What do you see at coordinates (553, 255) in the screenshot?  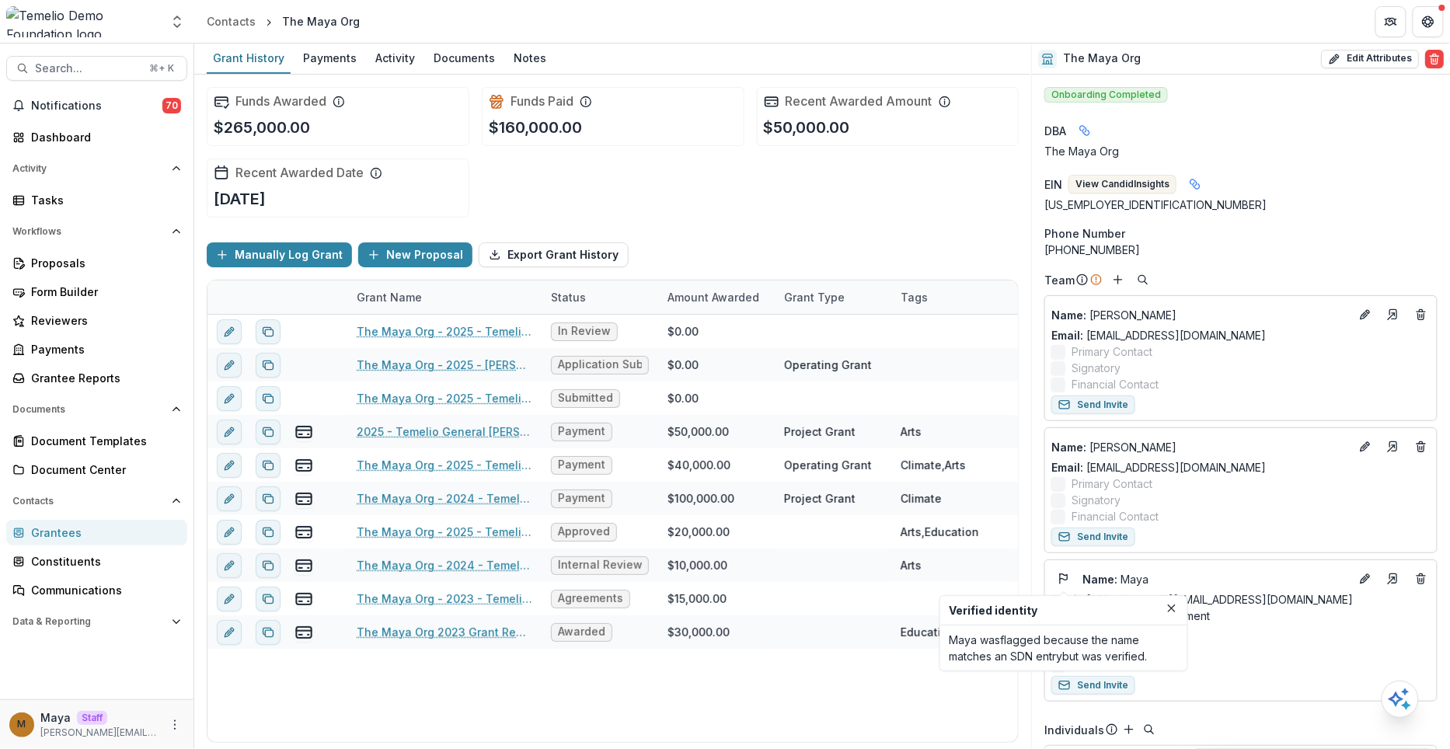 I see `button: Export Grant History` at bounding box center [553, 255].